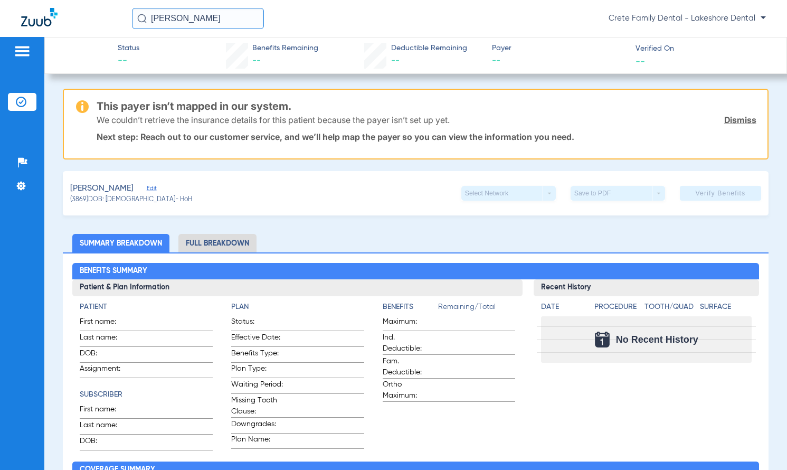 This screenshot has width=787, height=470. Describe the element at coordinates (602, 339) in the screenshot. I see `img: Calendar` at that location.